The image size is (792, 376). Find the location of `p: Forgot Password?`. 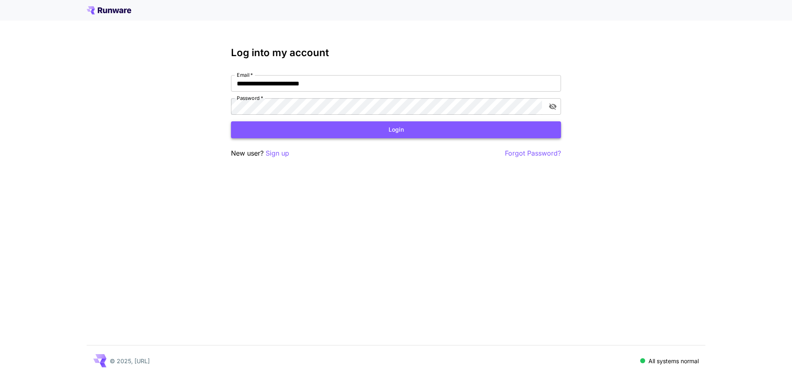

p: Forgot Password? is located at coordinates (533, 153).